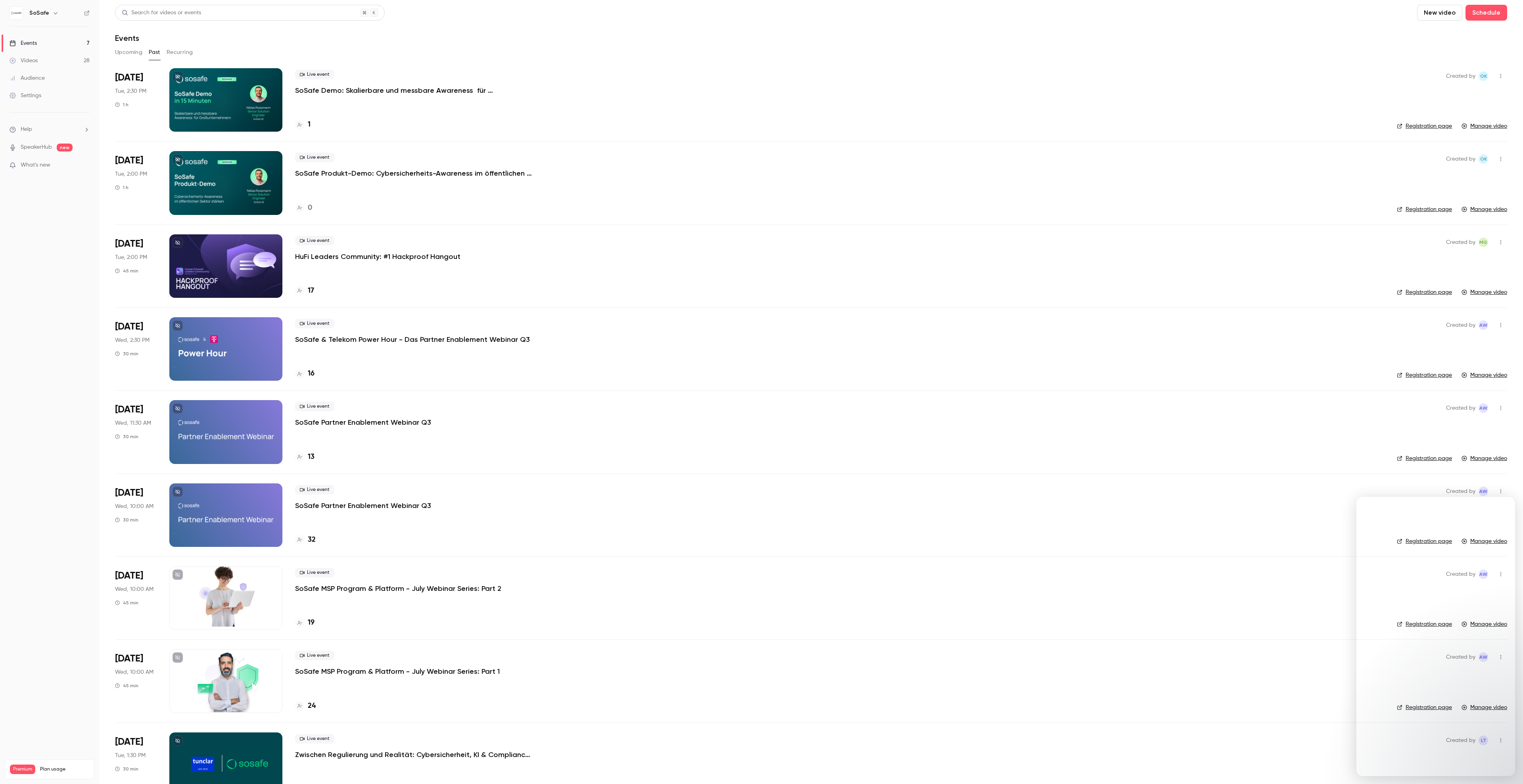  Describe the element at coordinates (311, 457) in the screenshot. I see `h4: 13` at that location.